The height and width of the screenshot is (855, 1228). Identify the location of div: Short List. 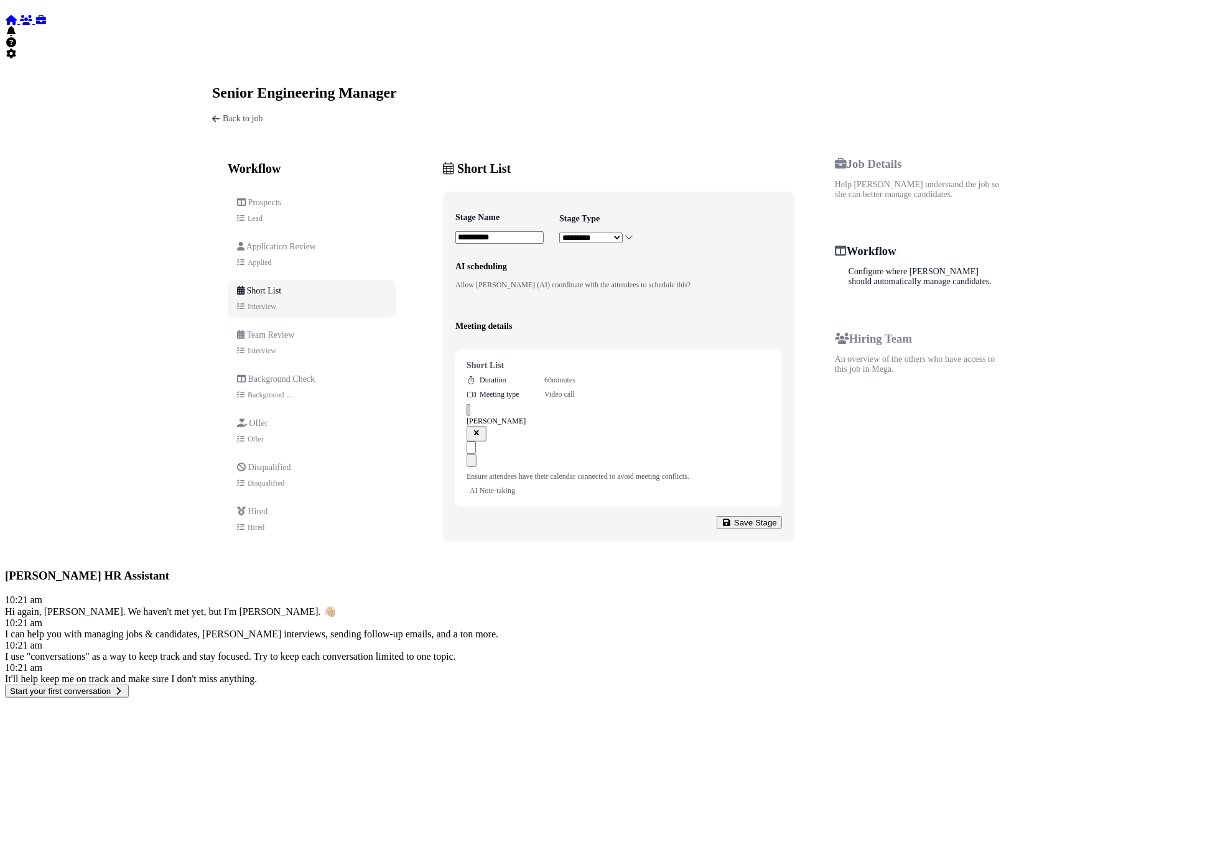
(618, 366).